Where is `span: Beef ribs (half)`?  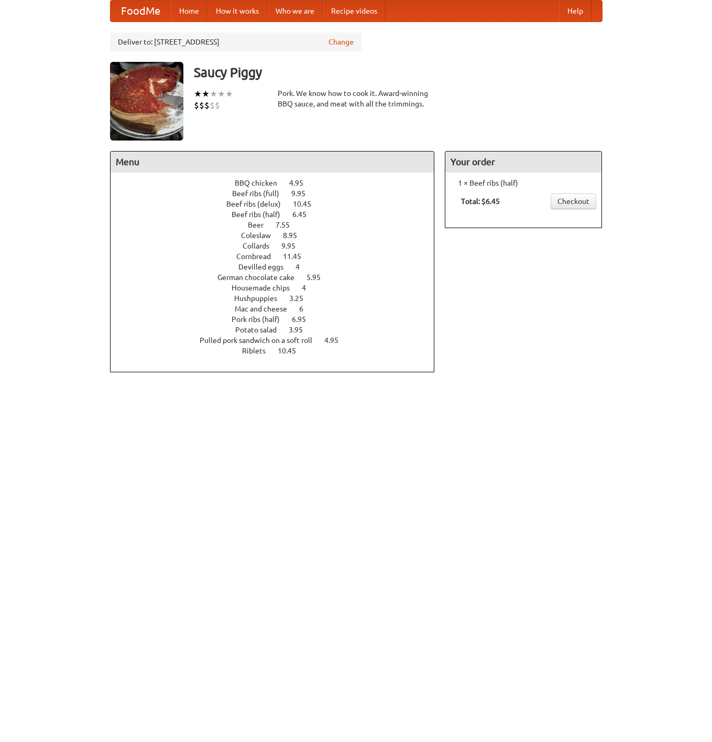
span: Beef ribs (half) is located at coordinates (261, 214).